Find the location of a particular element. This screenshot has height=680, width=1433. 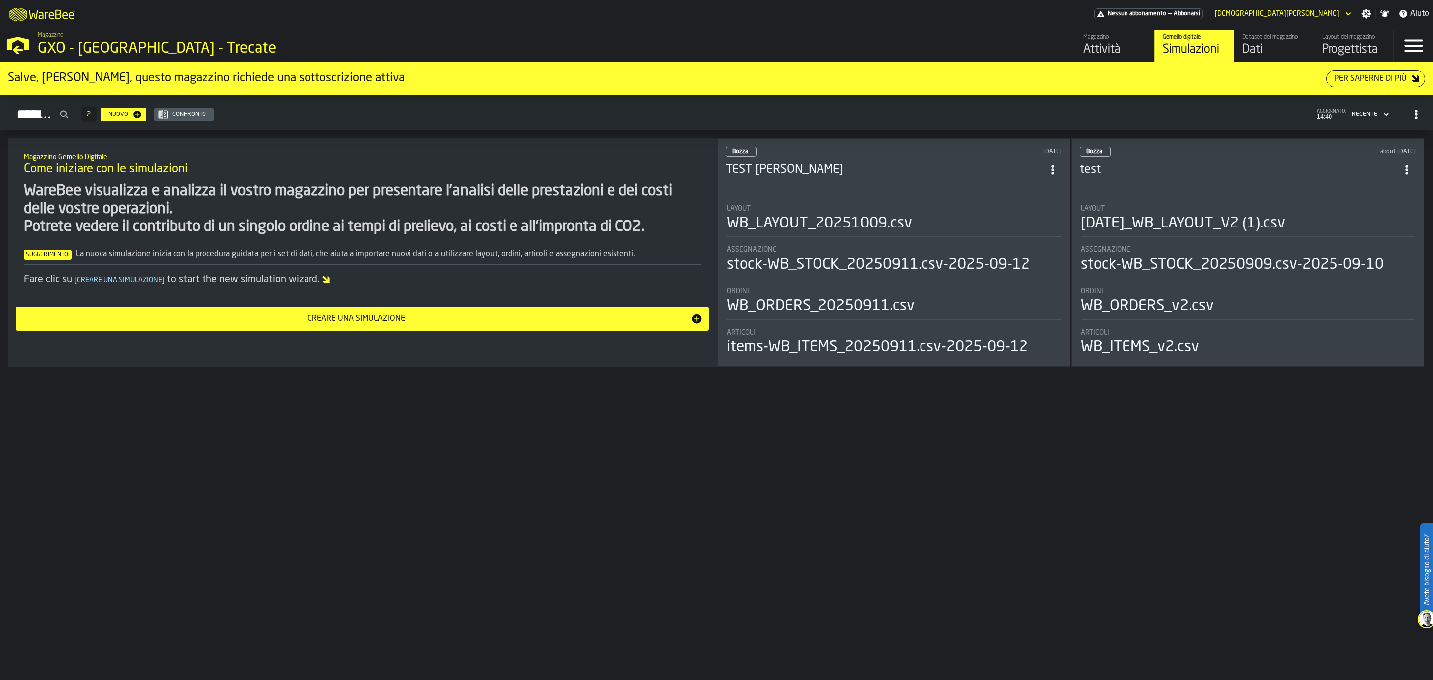

a: link-to-/wh/i/7274009e-5361-4e21-8e36-7045ee840609/data is located at coordinates (1274, 46).